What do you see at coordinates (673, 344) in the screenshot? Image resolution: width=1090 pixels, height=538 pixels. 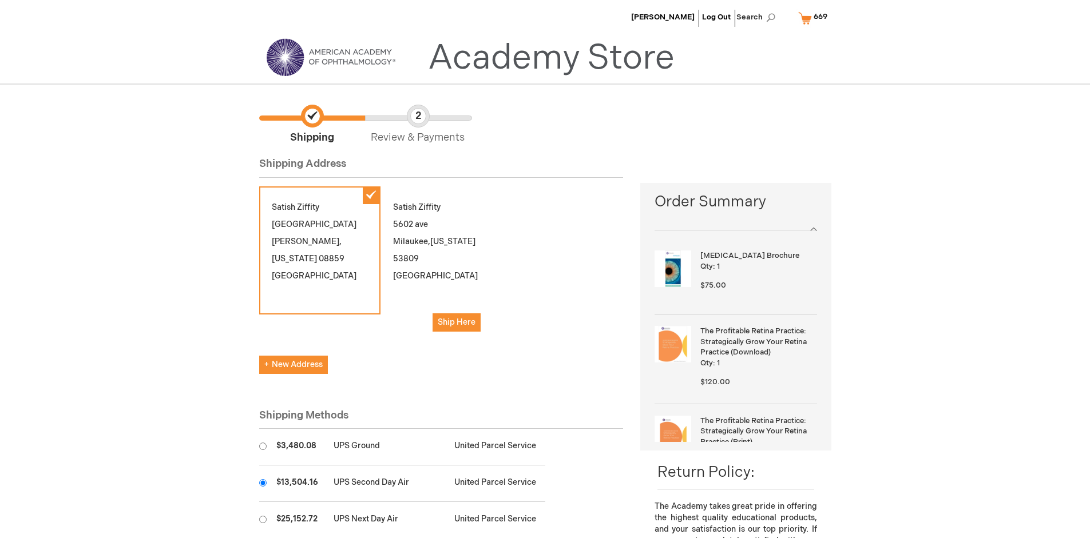 I see `img: The Profitable Retina Practice: Strategically Grow Your Retina Practice (Download)` at bounding box center [673, 344].